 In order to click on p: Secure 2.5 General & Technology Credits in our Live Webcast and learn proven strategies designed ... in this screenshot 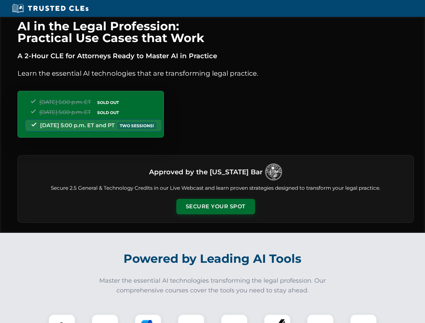, I will do `click(216, 188)`.